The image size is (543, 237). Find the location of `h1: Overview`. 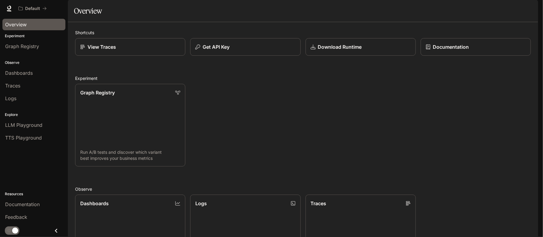

h1: Overview is located at coordinates (88, 11).